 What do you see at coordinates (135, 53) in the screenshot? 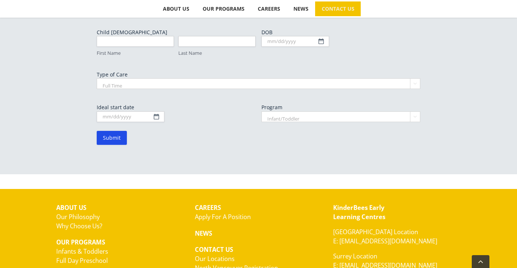
I see `label: First Name` at bounding box center [135, 53].